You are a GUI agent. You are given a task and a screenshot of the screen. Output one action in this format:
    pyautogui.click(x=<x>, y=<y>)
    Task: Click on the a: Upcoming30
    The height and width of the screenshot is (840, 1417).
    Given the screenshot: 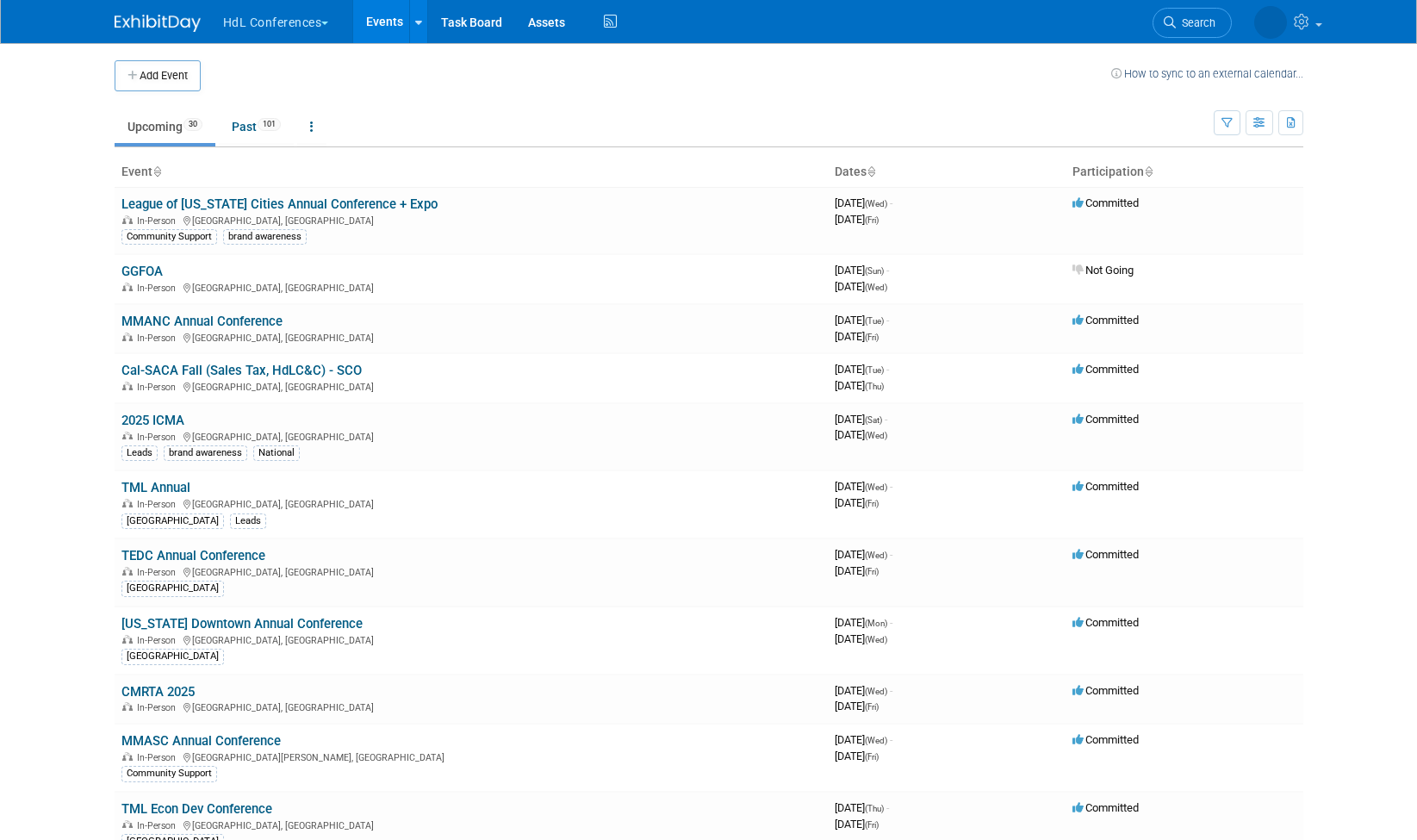 What is the action you would take?
    pyautogui.click(x=165, y=126)
    